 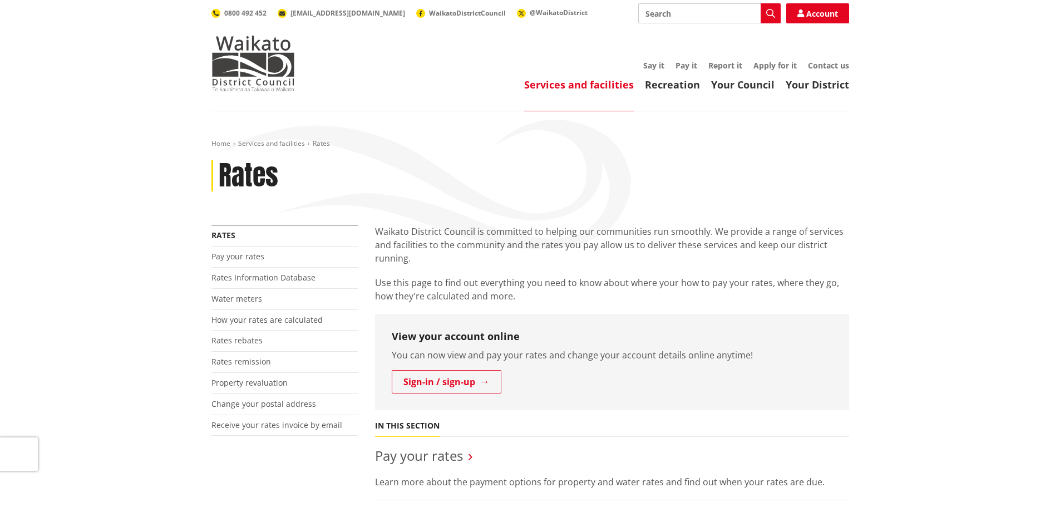 What do you see at coordinates (223, 235) in the screenshot?
I see `a: Rates` at bounding box center [223, 235].